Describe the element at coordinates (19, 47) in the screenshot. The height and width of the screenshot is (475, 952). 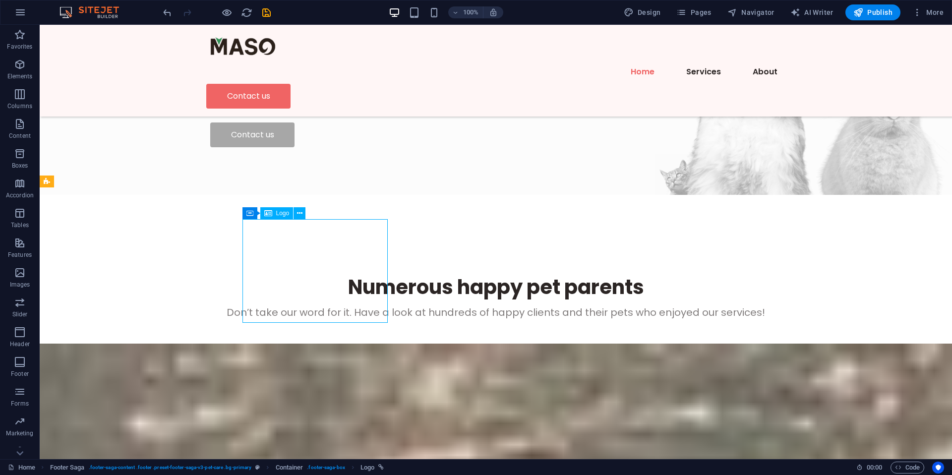
I see `p: Favorites` at that location.